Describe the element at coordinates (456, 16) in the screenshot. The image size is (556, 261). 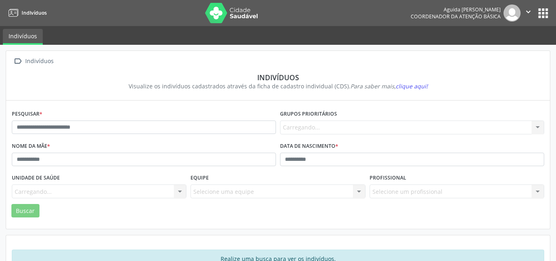
I see `span: Coordenador da Atenção Básica` at that location.